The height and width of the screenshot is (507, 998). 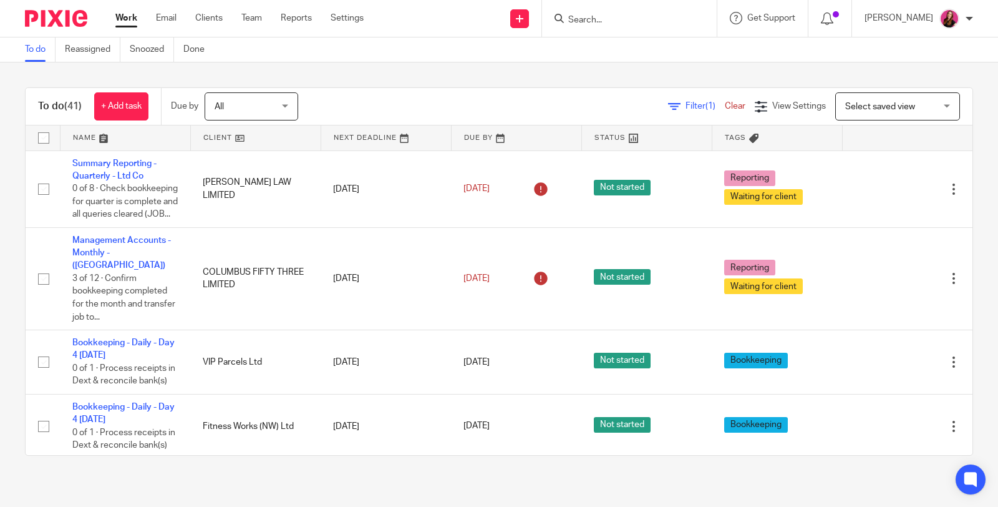 I want to click on img: 21.png, so click(x=950, y=19).